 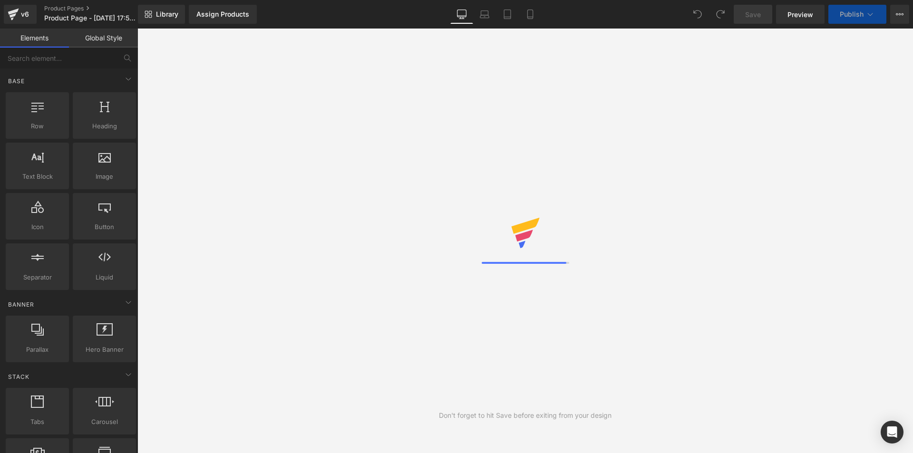 I want to click on div: Open Intercom Messenger, so click(x=892, y=432).